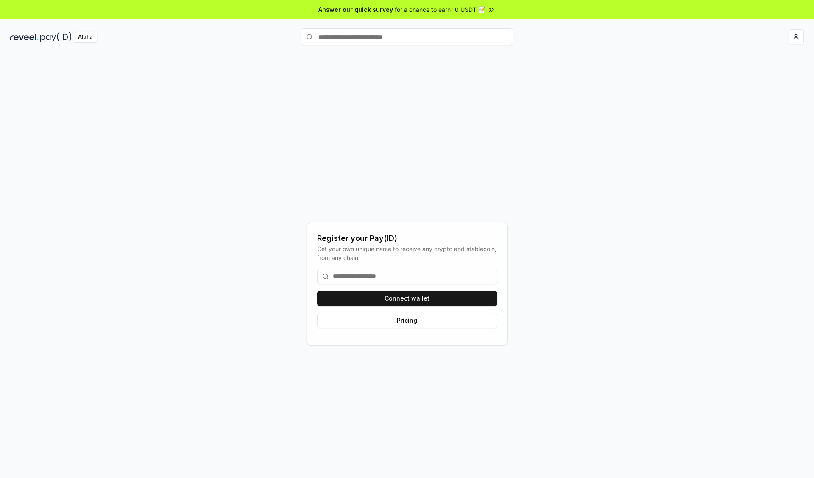 The height and width of the screenshot is (478, 814). I want to click on div: Register your Pay(ID), so click(407, 239).